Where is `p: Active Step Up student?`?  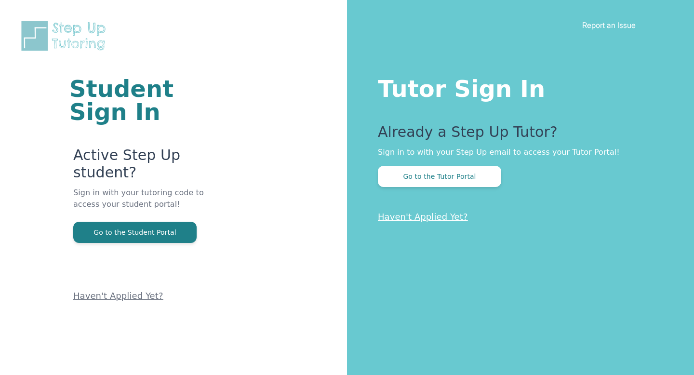 p: Active Step Up student? is located at coordinates (152, 167).